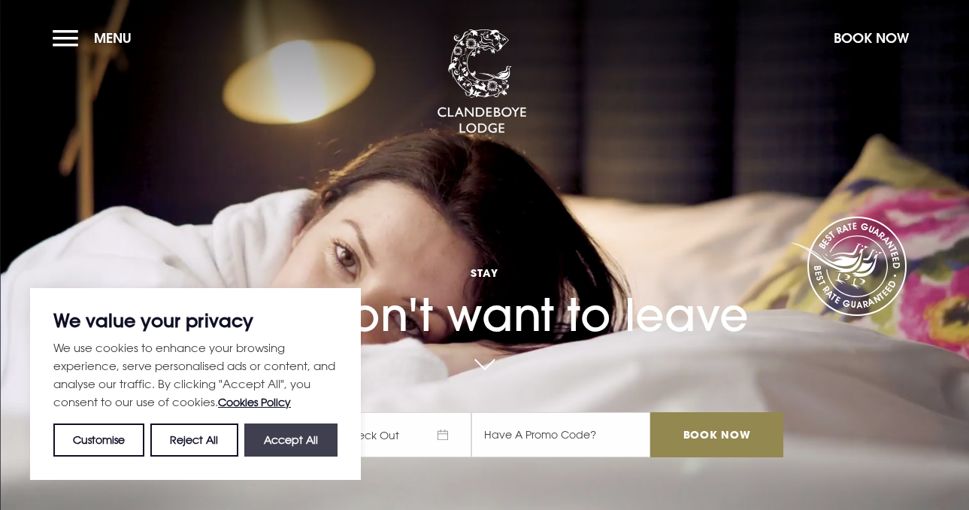 This screenshot has height=510, width=969. Describe the element at coordinates (194, 440) in the screenshot. I see `button: Reject All` at that location.